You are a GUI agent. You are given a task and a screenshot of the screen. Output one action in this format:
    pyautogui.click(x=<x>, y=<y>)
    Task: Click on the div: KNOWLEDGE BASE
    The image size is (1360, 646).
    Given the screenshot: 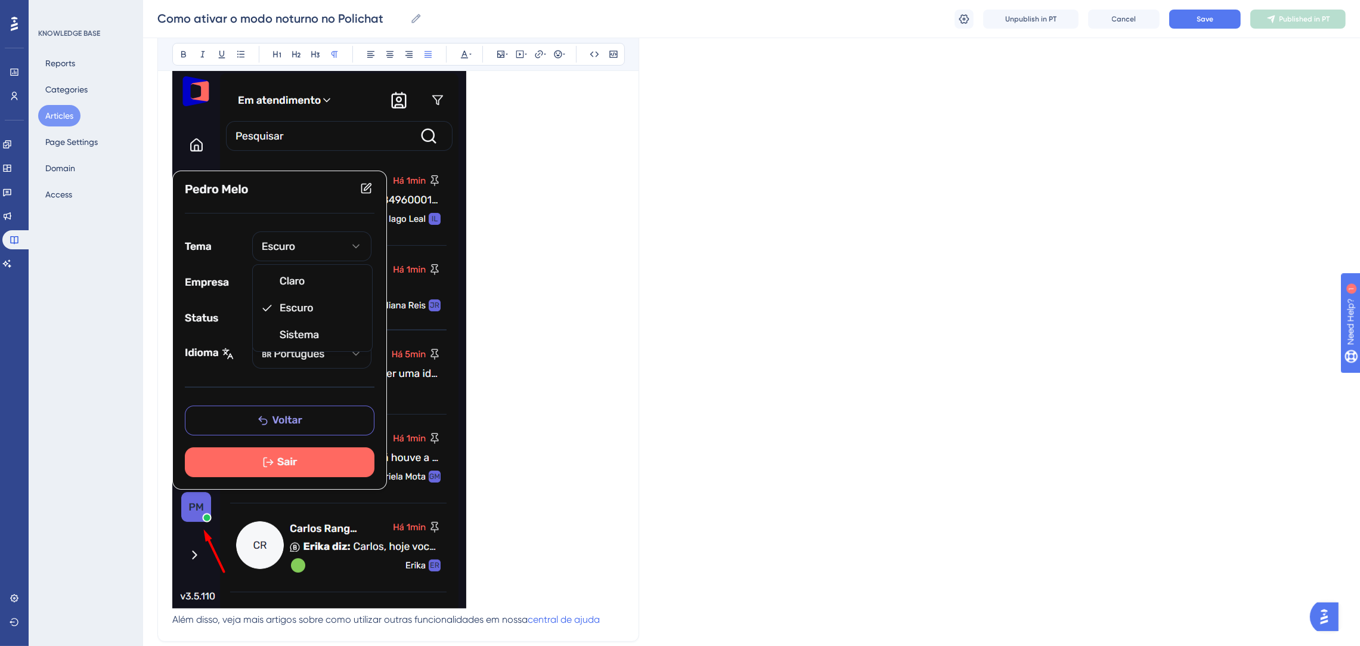 What is the action you would take?
    pyautogui.click(x=69, y=33)
    